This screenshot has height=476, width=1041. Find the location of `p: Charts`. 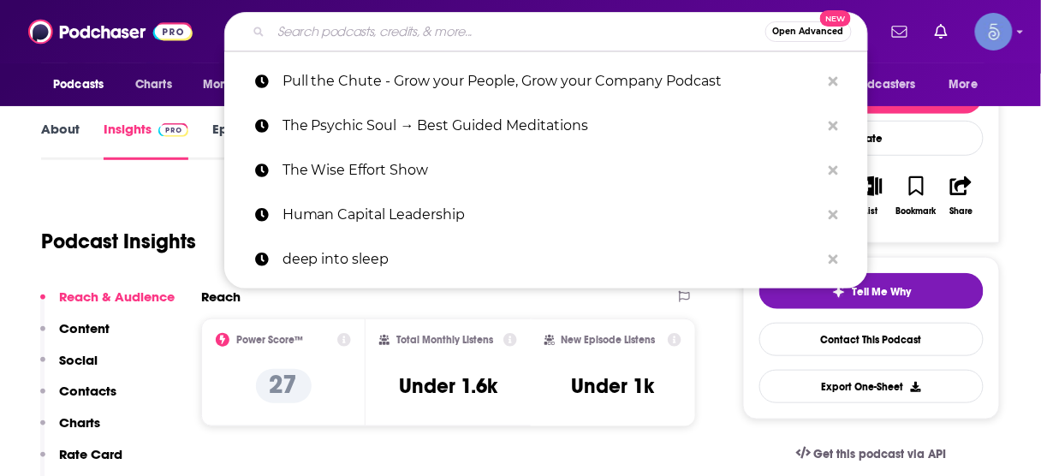

p: Charts is located at coordinates (80, 422).